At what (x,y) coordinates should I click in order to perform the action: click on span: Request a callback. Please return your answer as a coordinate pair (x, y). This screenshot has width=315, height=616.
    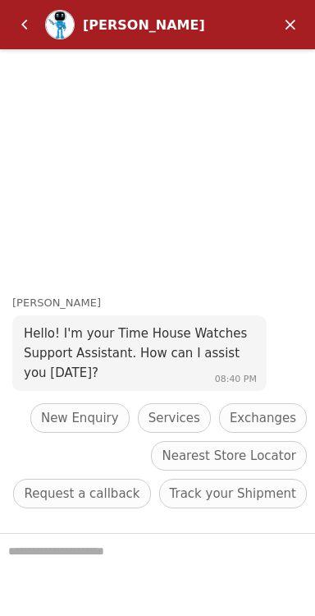
    Looking at the image, I should click on (81, 493).